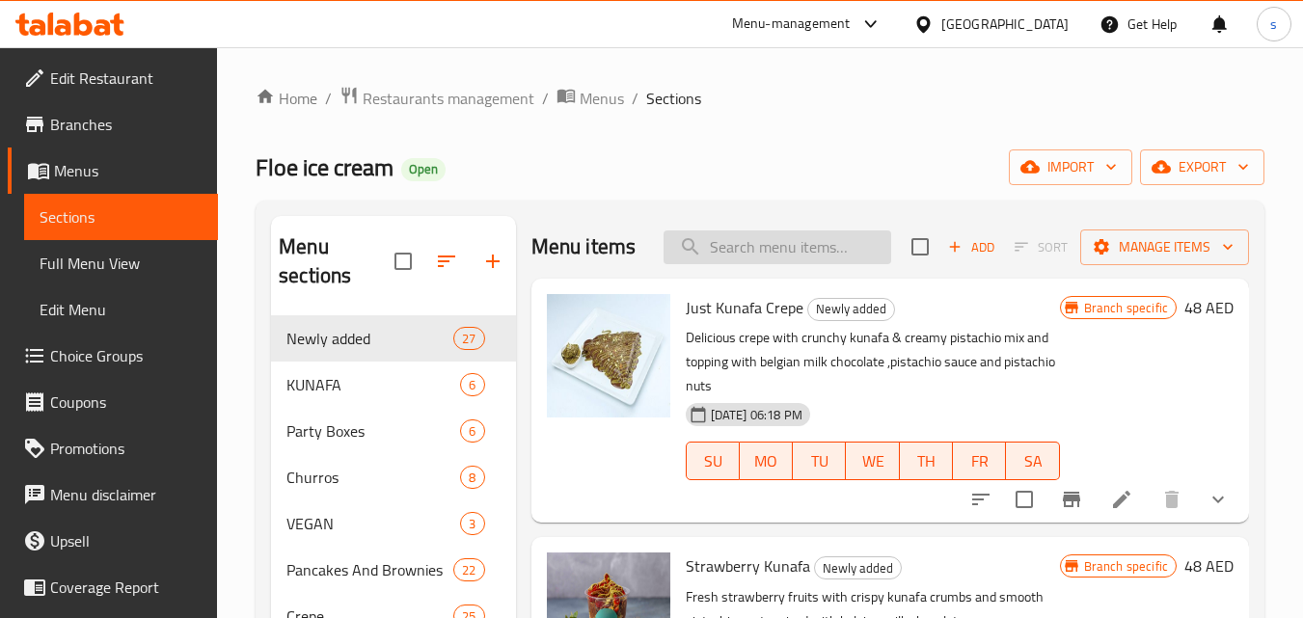 The height and width of the screenshot is (618, 1303). Describe the element at coordinates (872, 461) in the screenshot. I see `button: WE` at that location.